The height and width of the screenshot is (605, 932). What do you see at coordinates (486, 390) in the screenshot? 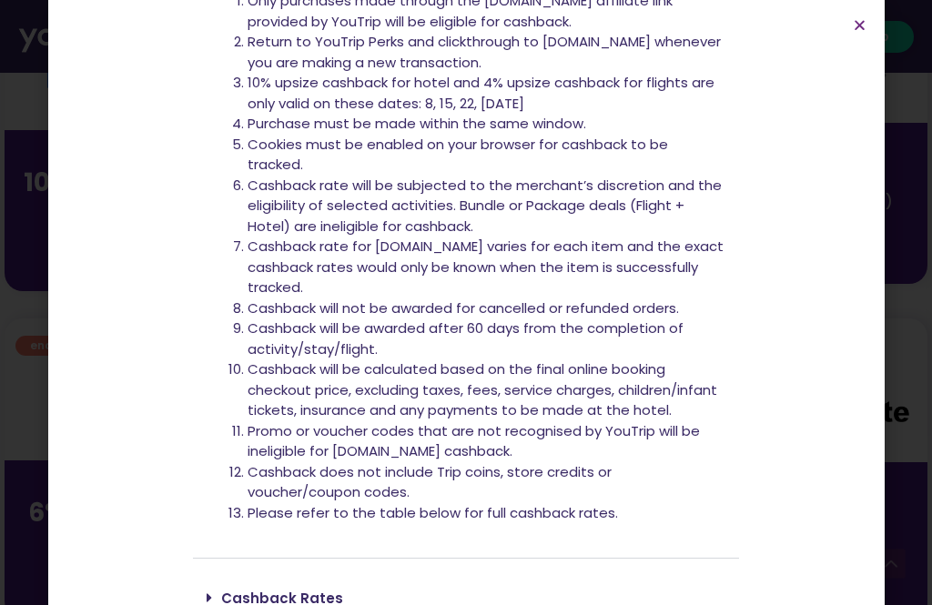
I see `li: Cashback will be calculated based on the final online booking checkout price, excluding taxes, fe...` at bounding box center [486, 390].